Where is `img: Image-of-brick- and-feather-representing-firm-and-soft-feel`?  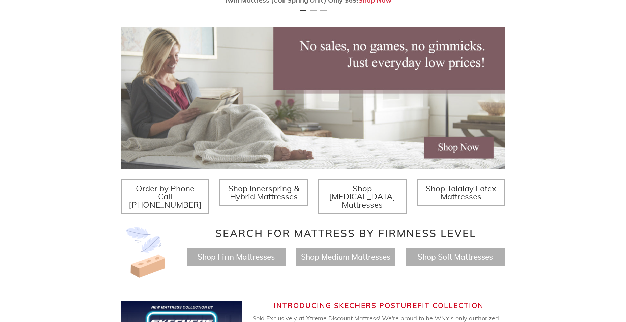 img: Image-of-brick- and-feather-representing-firm-and-soft-feel is located at coordinates (146, 252).